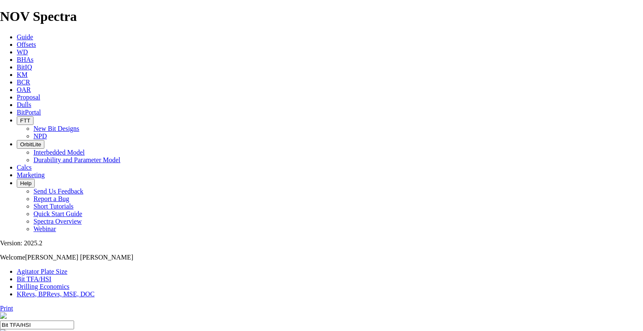 This screenshot has width=643, height=331. Describe the element at coordinates (26, 44) in the screenshot. I see `span: Offsets` at that location.